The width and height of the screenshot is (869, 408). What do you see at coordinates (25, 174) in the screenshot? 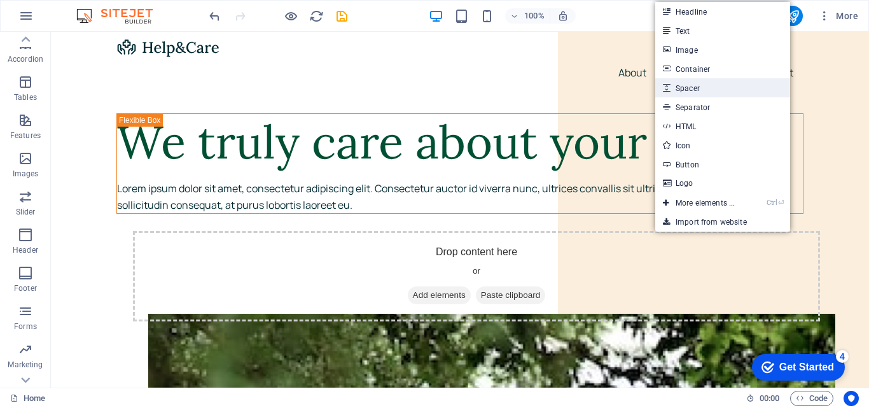
I see `p: Images` at bounding box center [25, 174].